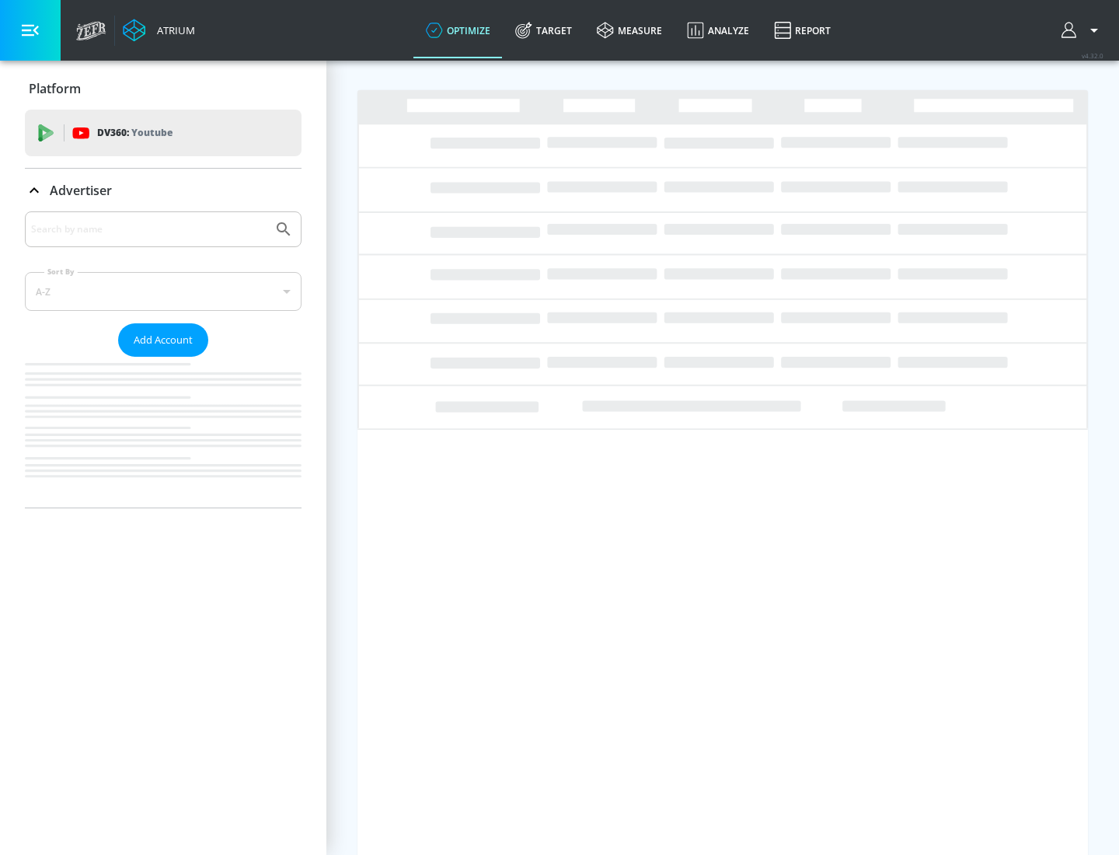  Describe the element at coordinates (148, 229) in the screenshot. I see `input: Search by name` at that location.